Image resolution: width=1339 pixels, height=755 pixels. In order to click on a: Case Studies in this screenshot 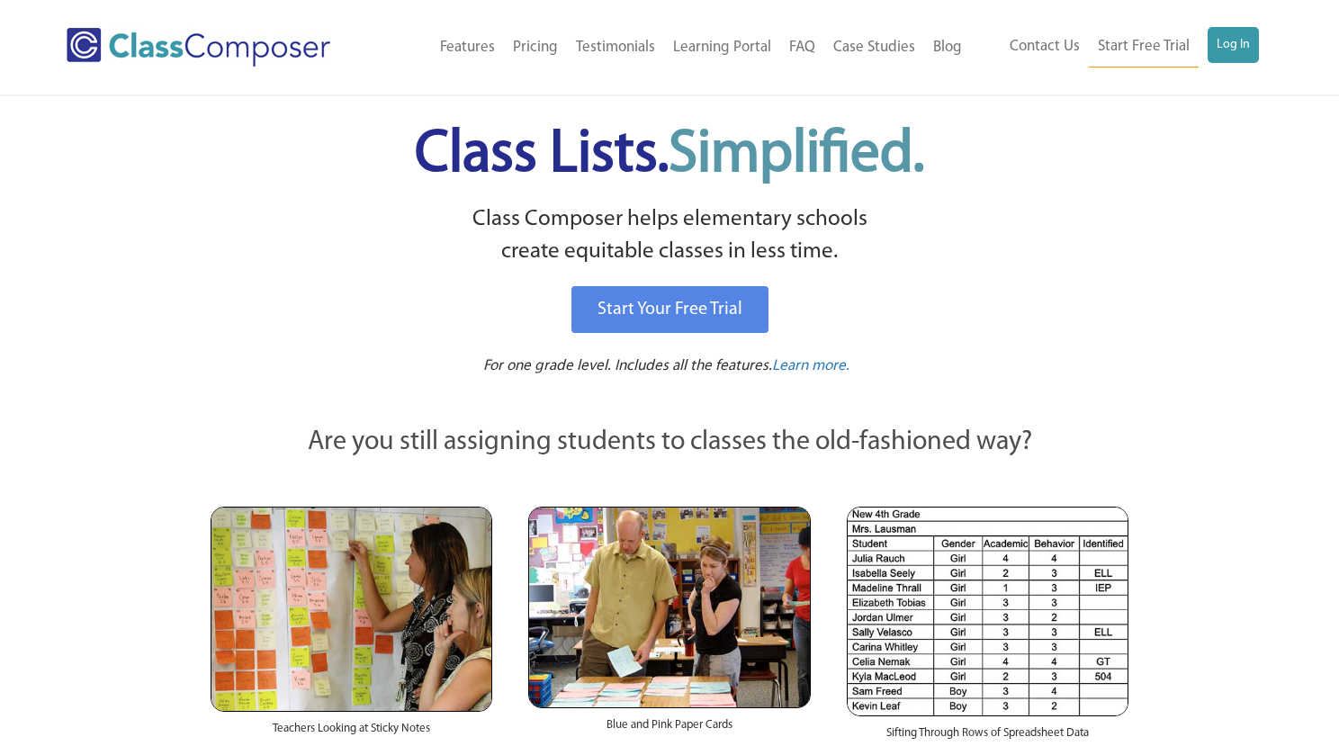, I will do `click(874, 48)`.